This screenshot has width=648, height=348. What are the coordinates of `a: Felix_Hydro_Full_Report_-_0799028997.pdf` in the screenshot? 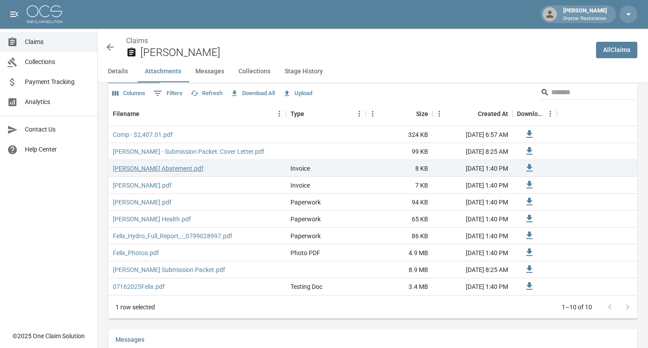 It's located at (172, 236).